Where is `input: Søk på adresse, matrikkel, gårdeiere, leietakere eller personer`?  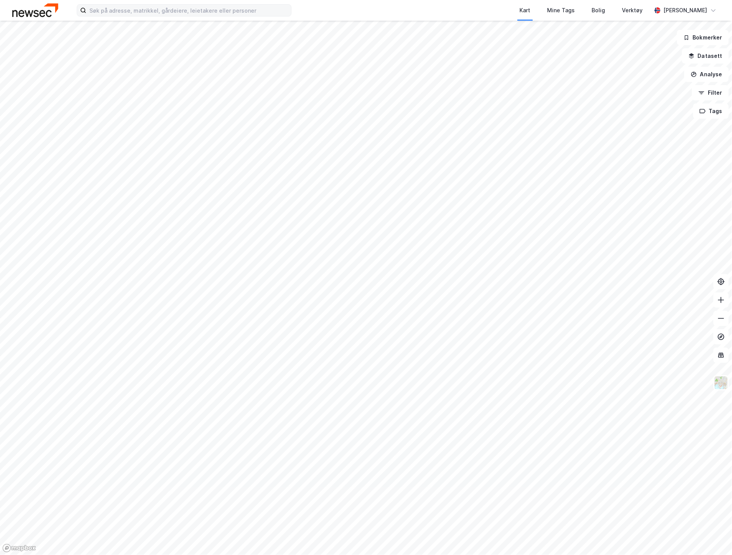 input: Søk på adresse, matrikkel, gårdeiere, leietakere eller personer is located at coordinates (189, 10).